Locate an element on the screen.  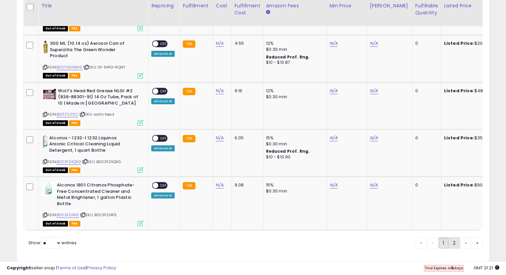
a: B01FZYJT0C is located at coordinates (67, 114).